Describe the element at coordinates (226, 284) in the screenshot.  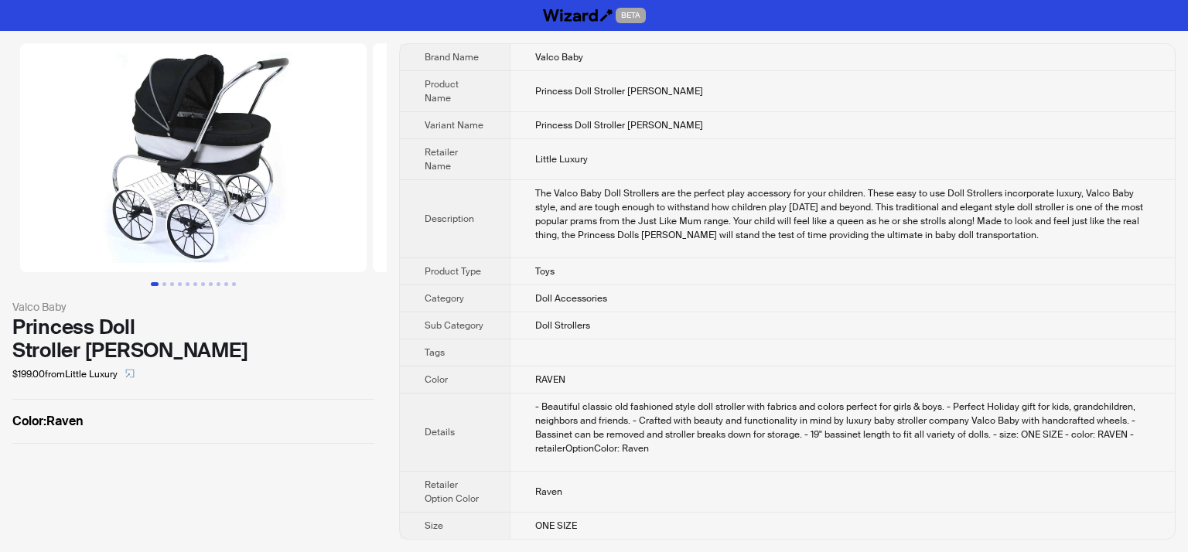
I see `button: Go to slide 10` at that location.